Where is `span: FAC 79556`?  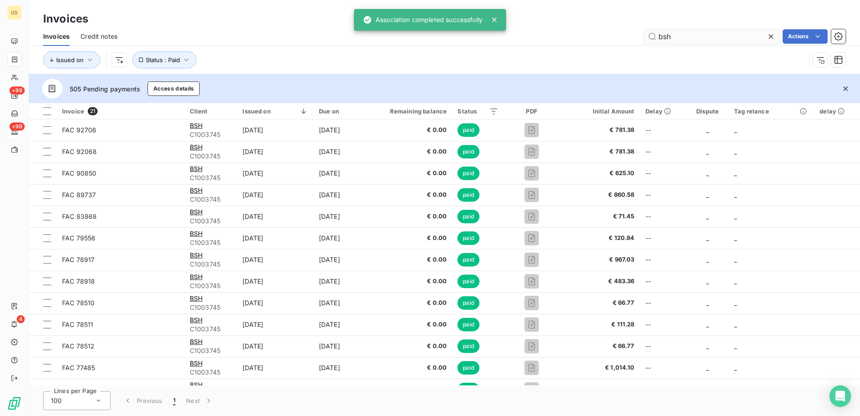 span: FAC 79556 is located at coordinates (79, 238).